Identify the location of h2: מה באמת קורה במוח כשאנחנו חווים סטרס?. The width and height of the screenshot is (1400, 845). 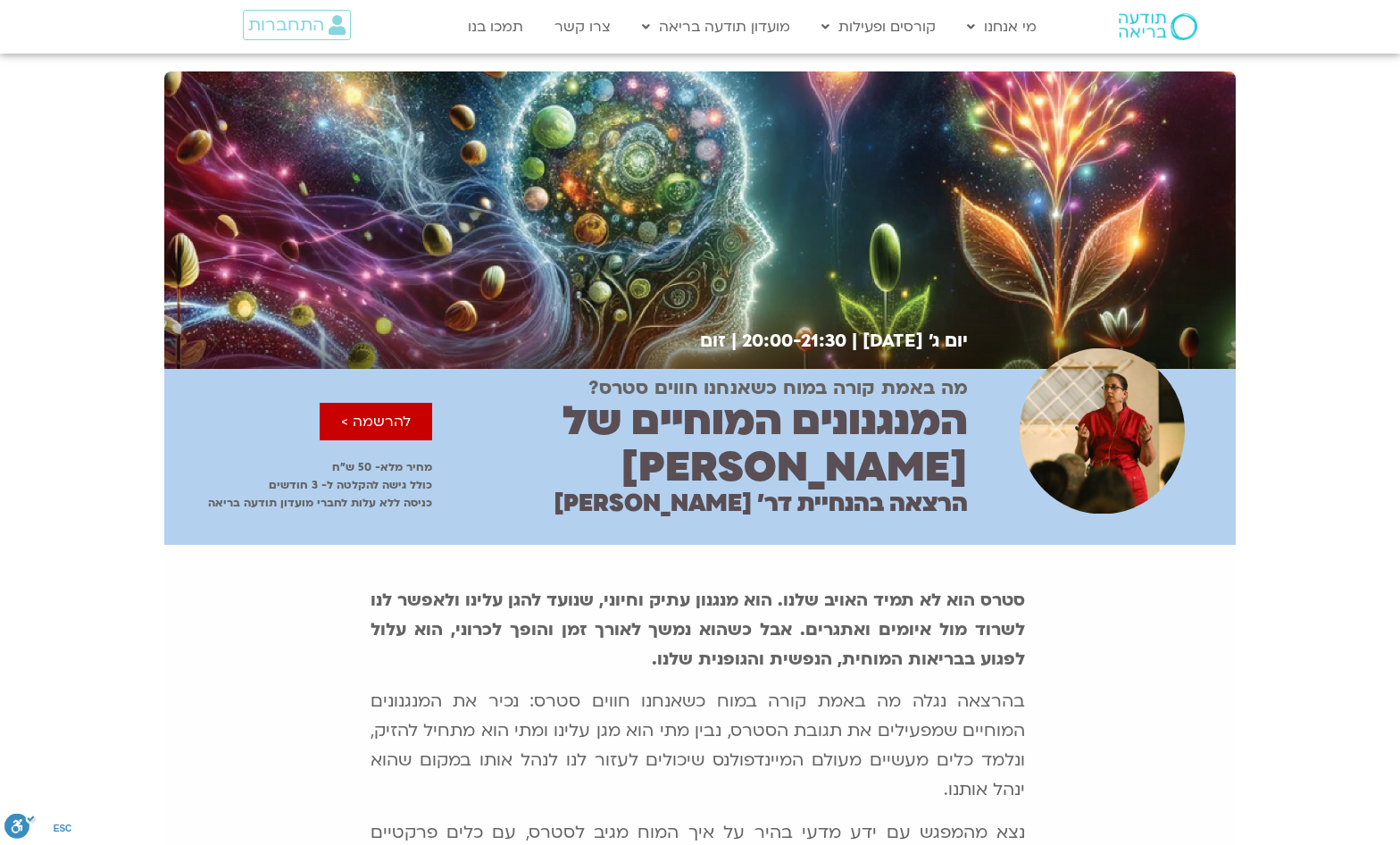
(778, 389).